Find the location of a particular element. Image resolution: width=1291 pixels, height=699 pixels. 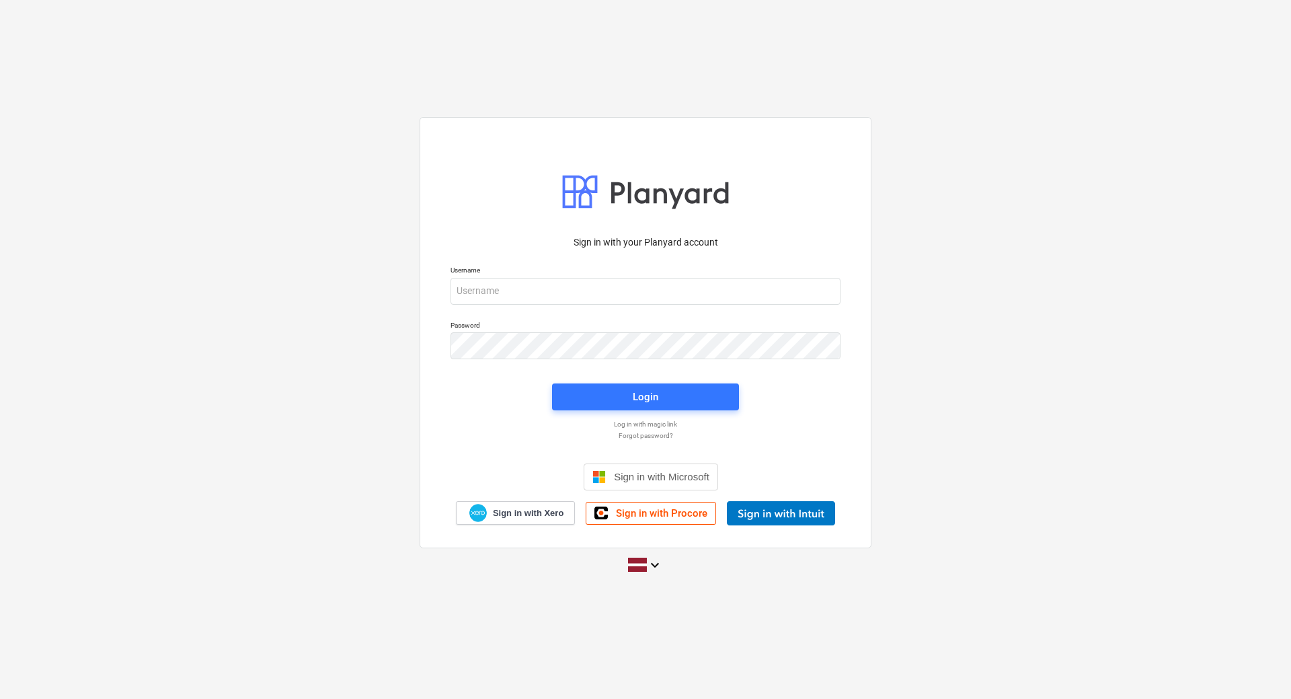

img: Microsoft logo is located at coordinates (599, 477).